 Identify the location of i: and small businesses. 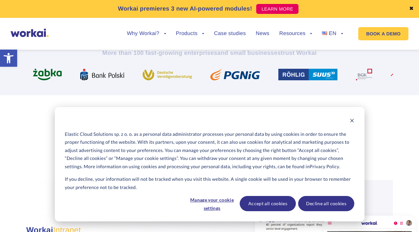
(249, 53).